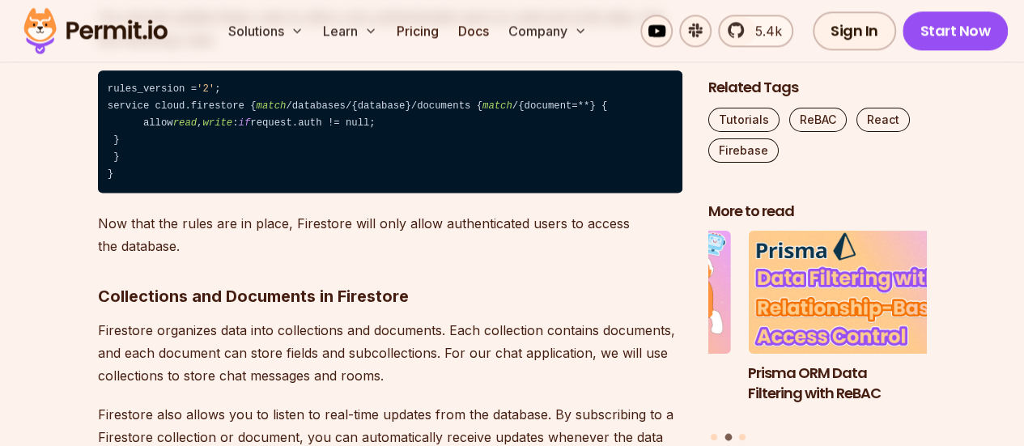  What do you see at coordinates (547, 31) in the screenshot?
I see `button: Company` at bounding box center [547, 31].